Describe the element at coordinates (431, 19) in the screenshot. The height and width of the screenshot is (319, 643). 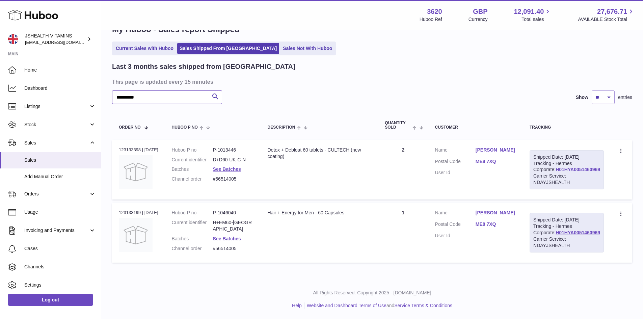
I see `div: Huboo Ref` at that location.